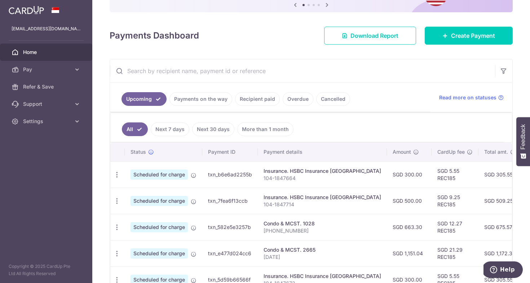  Describe the element at coordinates (47, 52) in the screenshot. I see `span: Home` at that location.